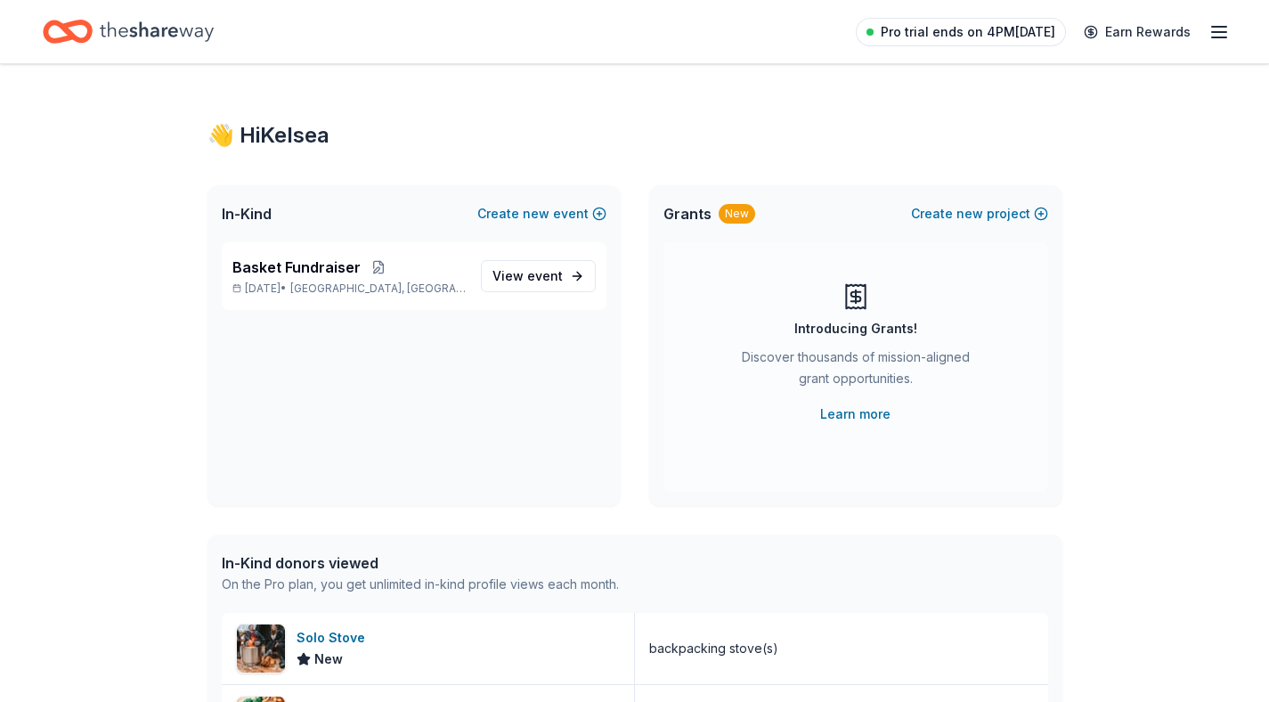  Describe the element at coordinates (247, 214) in the screenshot. I see `span: In-Kind` at that location.